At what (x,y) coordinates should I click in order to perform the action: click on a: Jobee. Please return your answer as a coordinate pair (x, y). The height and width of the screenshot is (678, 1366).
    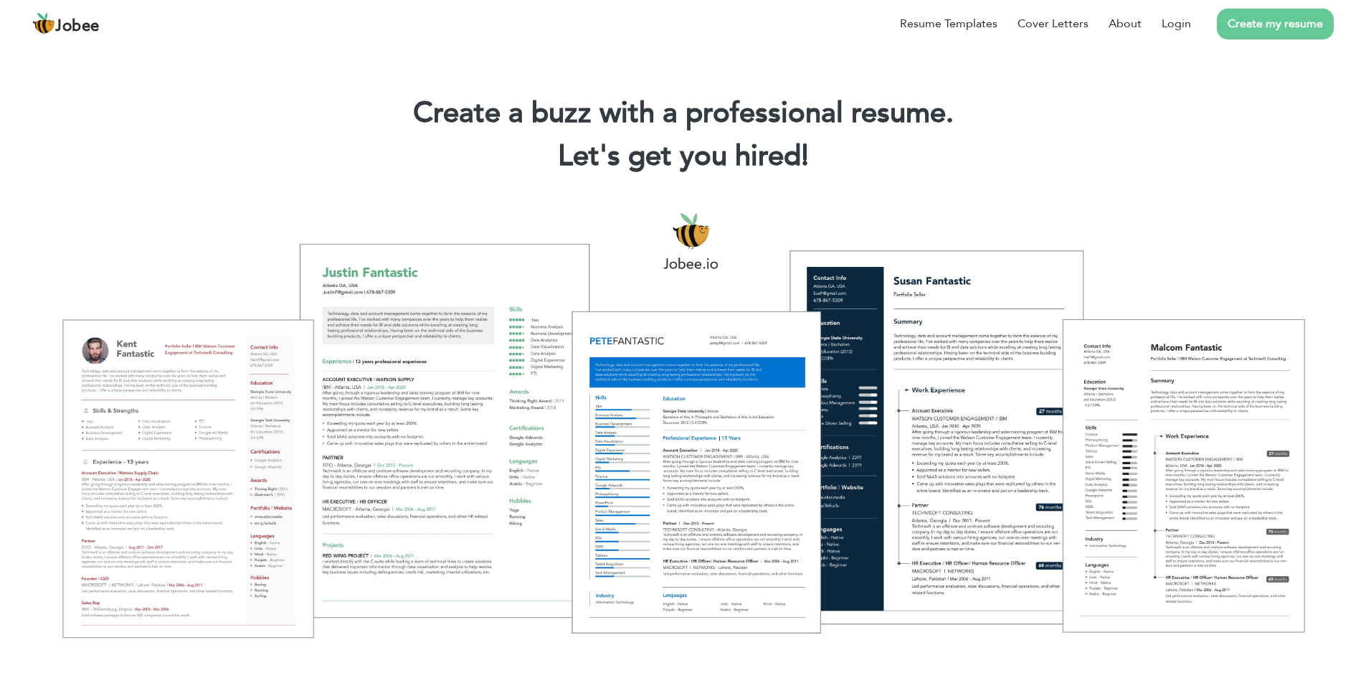
    Looking at the image, I should click on (66, 24).